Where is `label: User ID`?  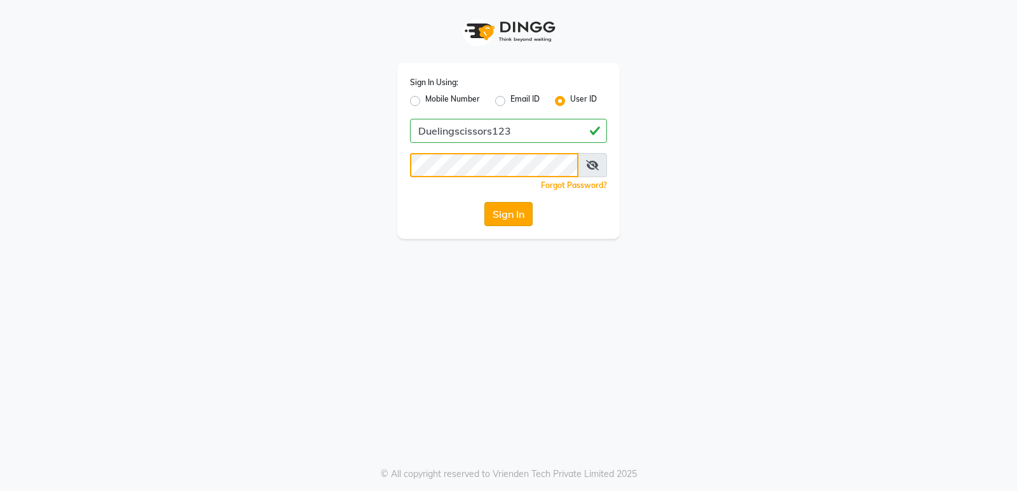
label: User ID is located at coordinates (583, 101).